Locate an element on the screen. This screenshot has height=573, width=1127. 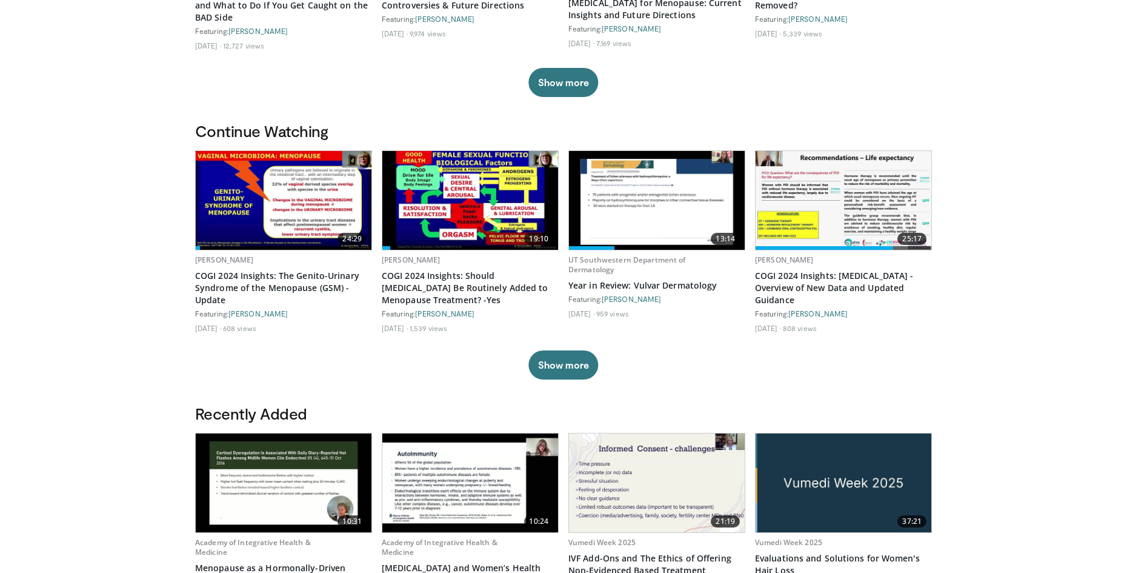
a: 37:21 is located at coordinates (844, 482).